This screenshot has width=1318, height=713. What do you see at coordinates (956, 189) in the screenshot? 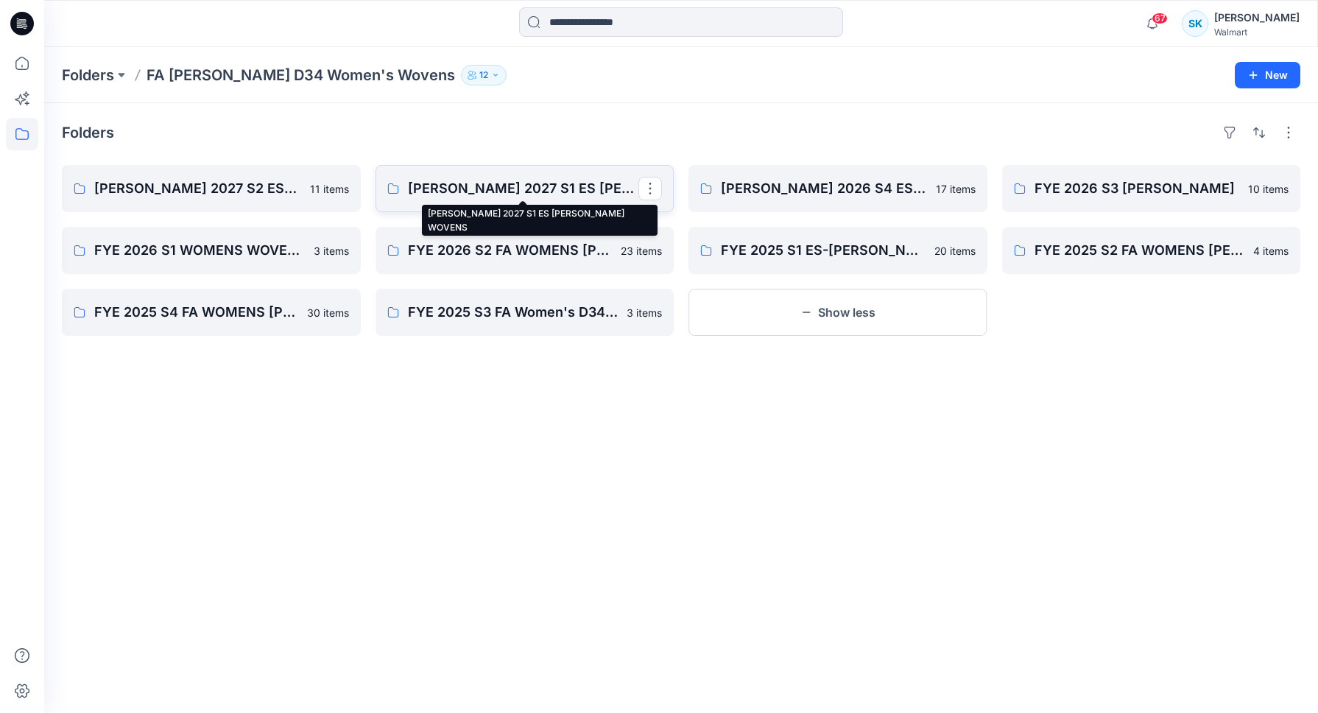
I see `p: 17 items` at bounding box center [956, 189].